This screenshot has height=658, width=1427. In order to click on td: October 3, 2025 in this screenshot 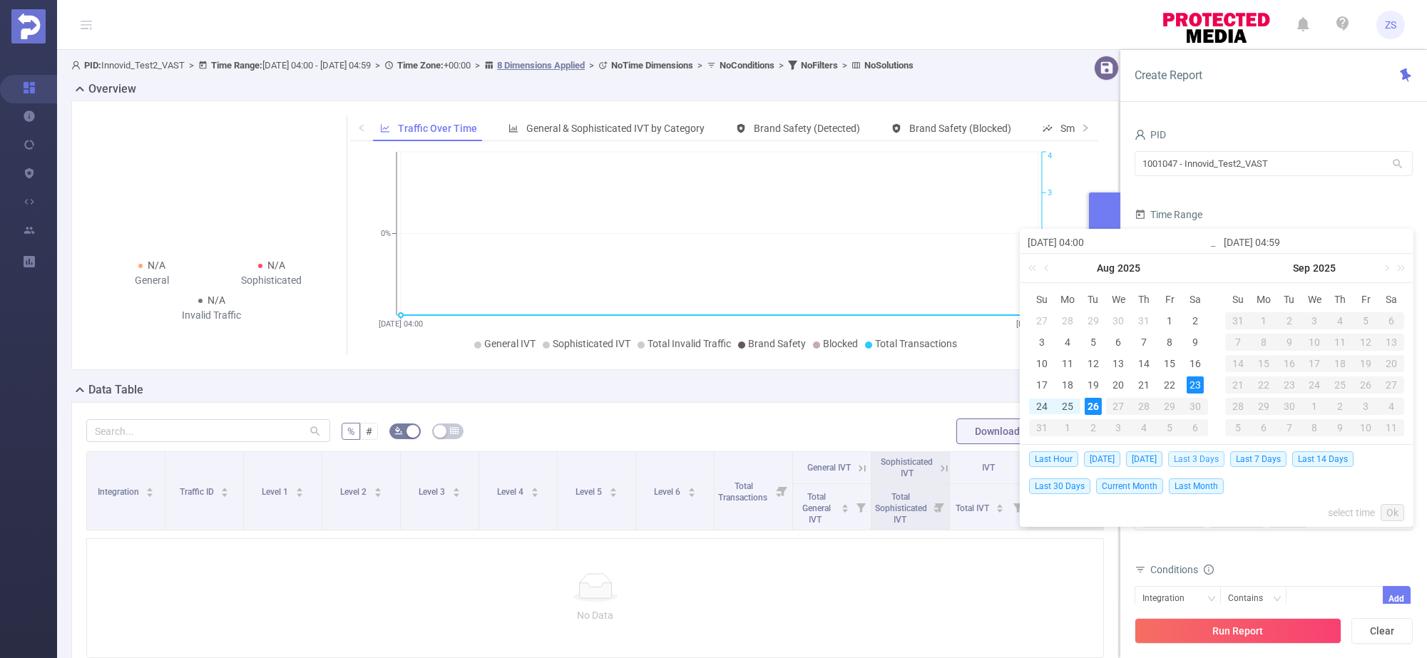, I will do `click(1365, 406)`.